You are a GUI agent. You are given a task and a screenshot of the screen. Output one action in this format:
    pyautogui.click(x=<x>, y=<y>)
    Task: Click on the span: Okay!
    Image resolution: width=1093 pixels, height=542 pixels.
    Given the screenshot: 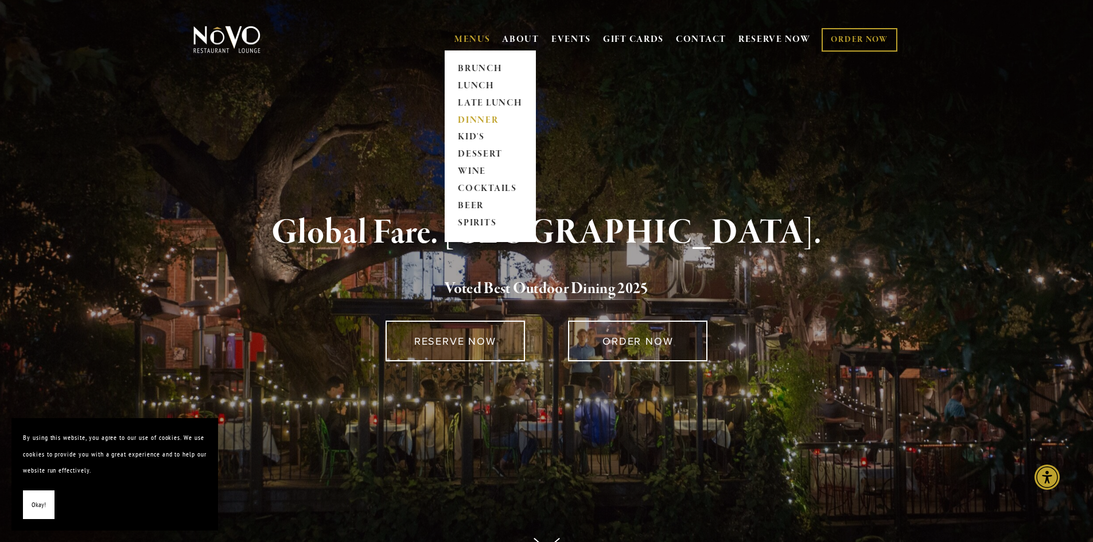 What is the action you would take?
    pyautogui.click(x=38, y=505)
    